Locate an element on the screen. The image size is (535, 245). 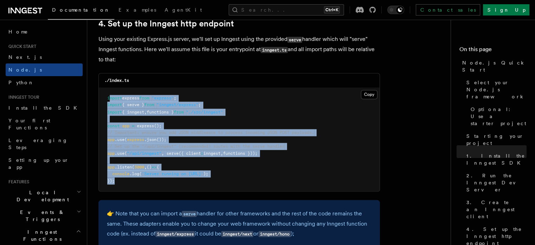
button: Copy is located at coordinates (369, 94).